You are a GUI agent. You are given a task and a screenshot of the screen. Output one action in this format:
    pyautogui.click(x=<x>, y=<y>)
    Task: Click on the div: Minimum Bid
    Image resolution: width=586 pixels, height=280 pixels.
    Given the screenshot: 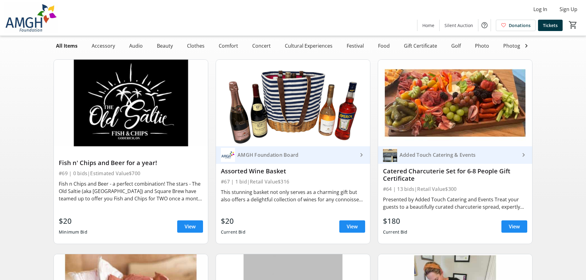 What is the action you would take?
    pyautogui.click(x=73, y=232)
    